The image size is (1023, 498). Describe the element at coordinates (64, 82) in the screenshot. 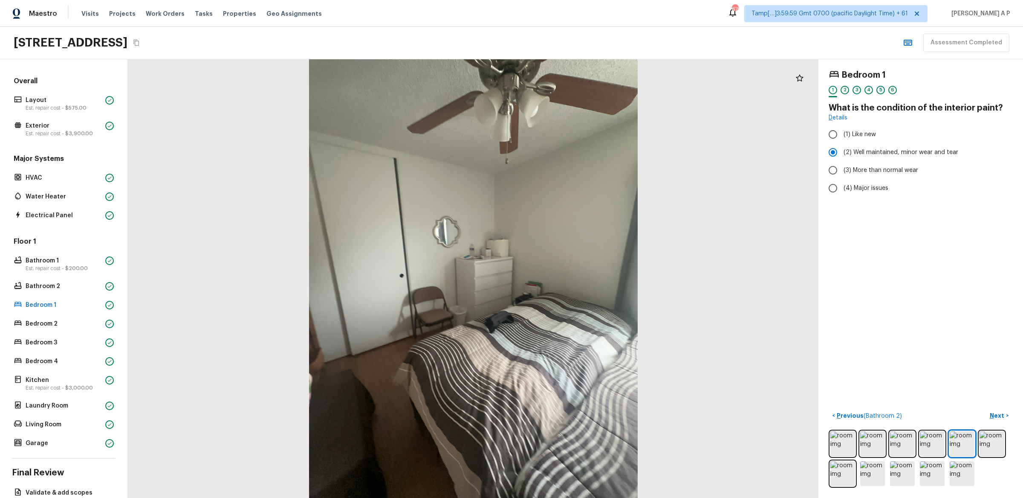

I see `h5: Overall` at that location.